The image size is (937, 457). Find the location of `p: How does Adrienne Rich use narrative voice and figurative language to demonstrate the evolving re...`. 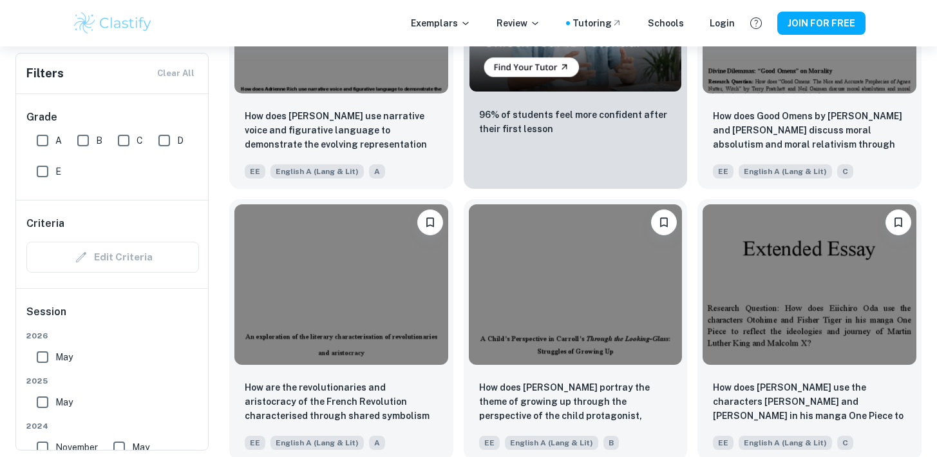

p: How does Adrienne Rich use narrative voice and figurative language to demonstrate the evolving re... is located at coordinates (341, 131).